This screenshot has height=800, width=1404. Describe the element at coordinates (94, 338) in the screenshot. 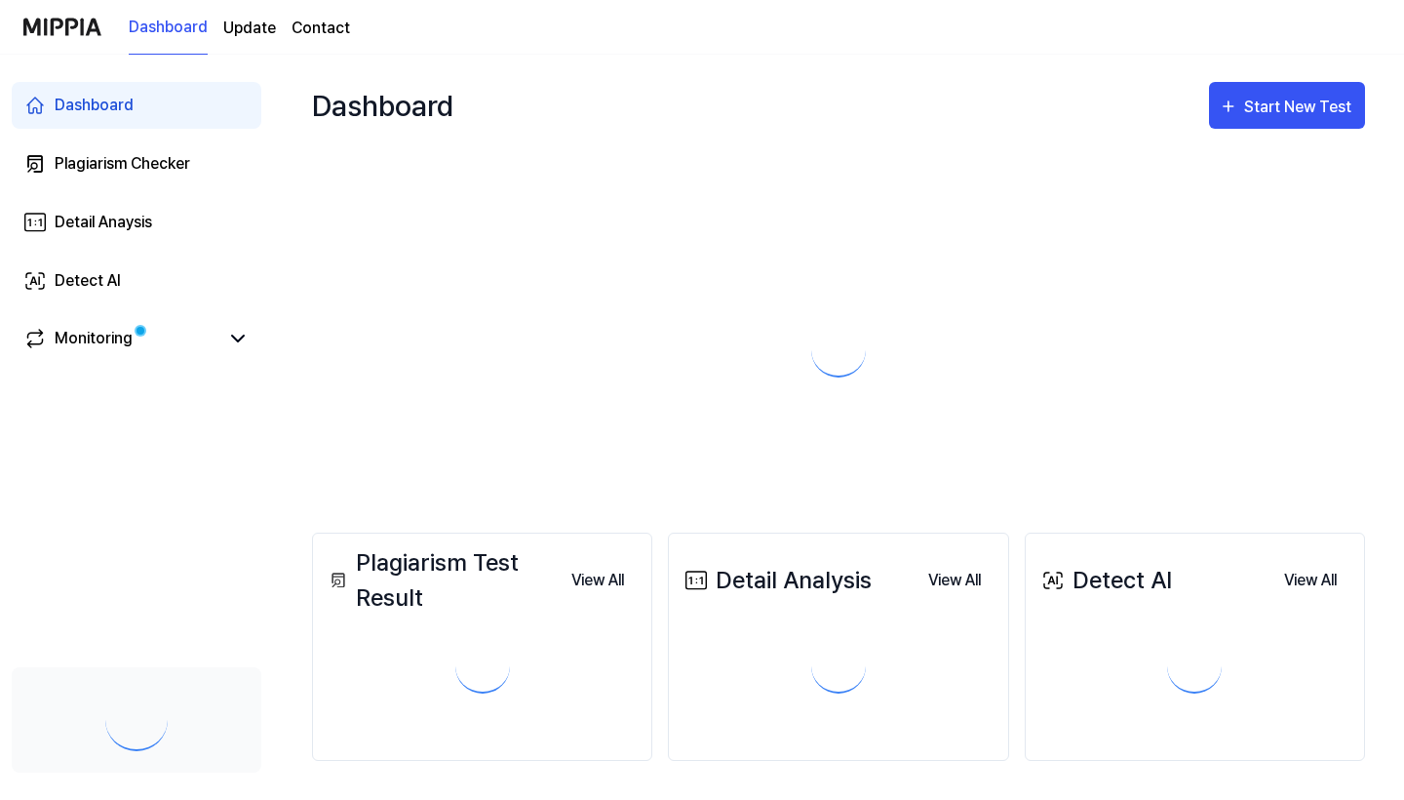

I see `div: Monitoring` at that location.